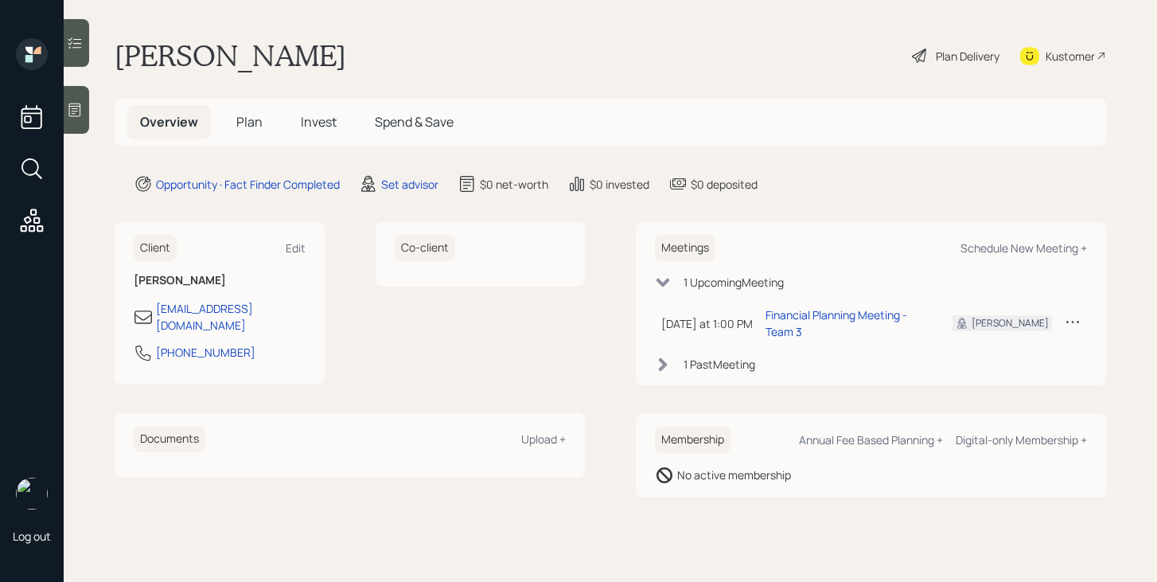 The width and height of the screenshot is (1157, 582). Describe the element at coordinates (692, 439) in the screenshot. I see `h6: Membership` at that location.